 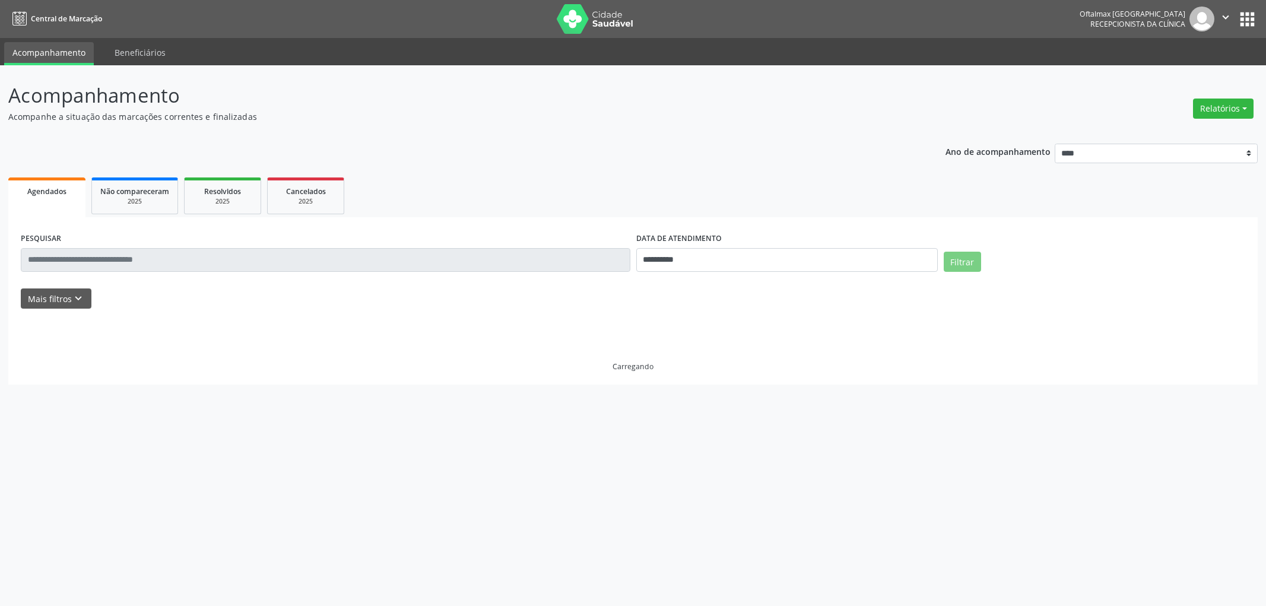 What do you see at coordinates (135, 191) in the screenshot?
I see `span: Não compareceram` at bounding box center [135, 191].